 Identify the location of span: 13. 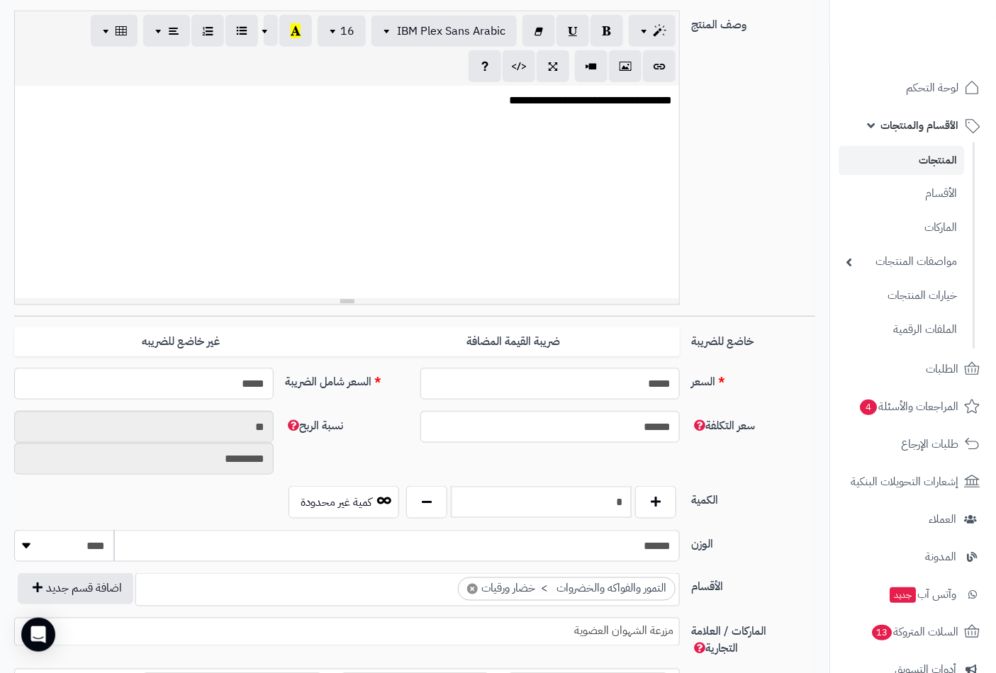
(882, 633).